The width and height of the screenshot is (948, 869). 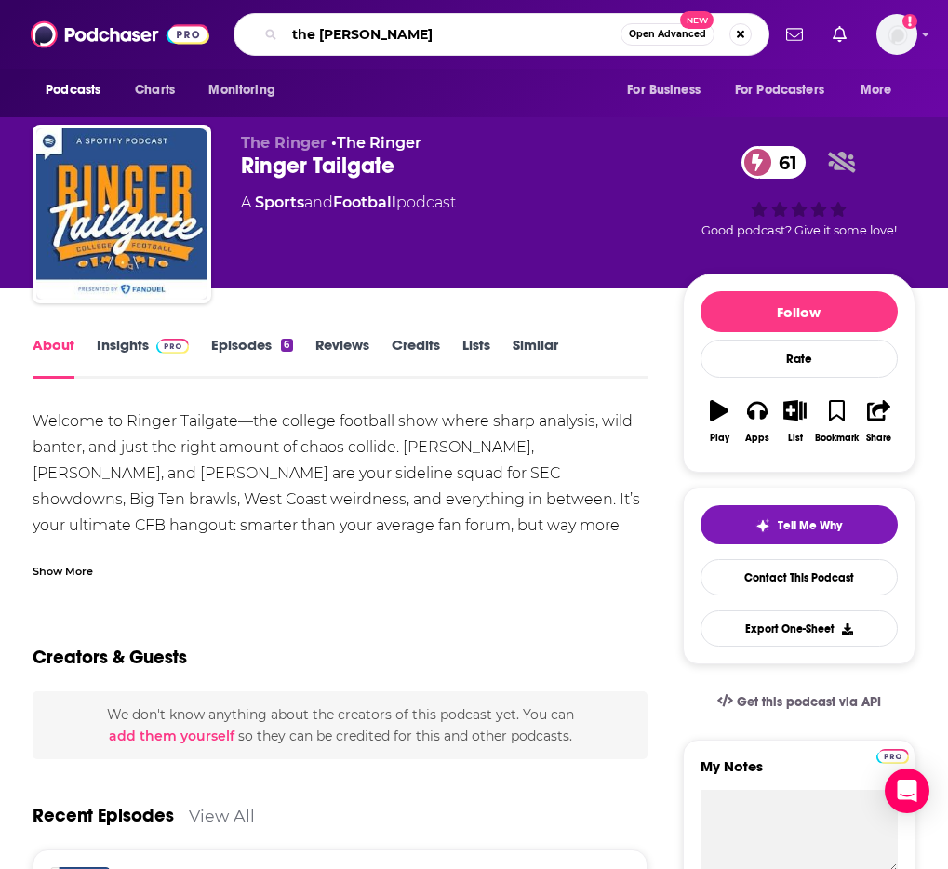 What do you see at coordinates (221, 815) in the screenshot?
I see `a: View All` at bounding box center [221, 815].